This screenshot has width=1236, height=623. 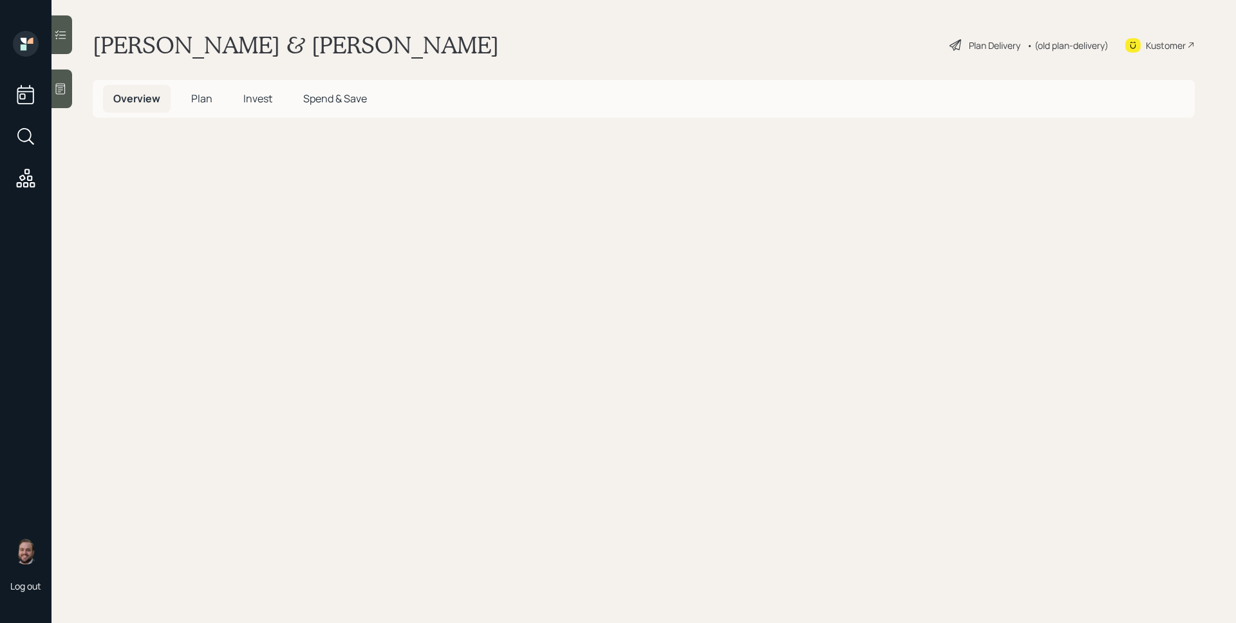 What do you see at coordinates (258, 99) in the screenshot?
I see `span: Invest` at bounding box center [258, 99].